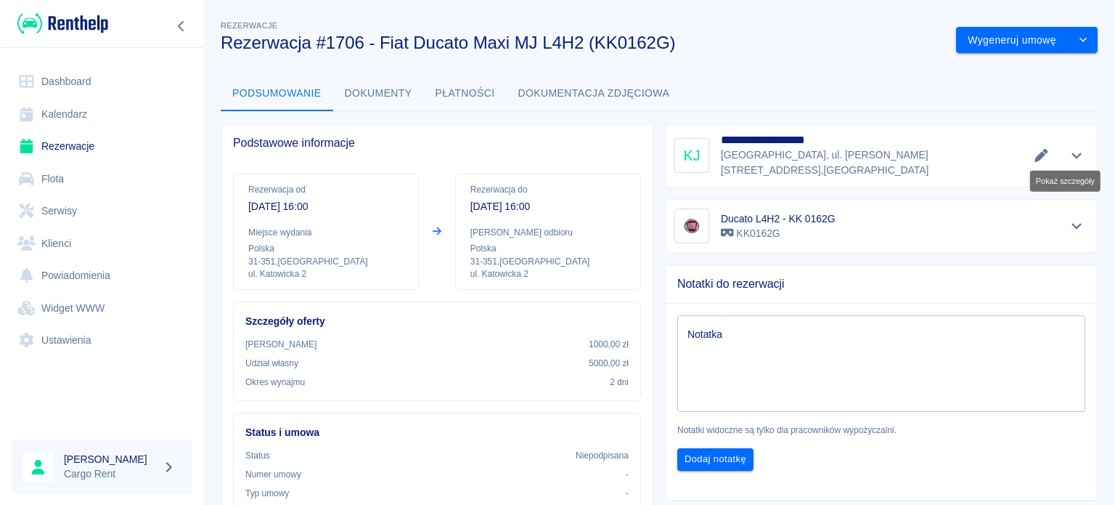 Image resolution: width=1115 pixels, height=505 pixels. What do you see at coordinates (692, 226) in the screenshot?
I see `img: Image` at bounding box center [692, 226].